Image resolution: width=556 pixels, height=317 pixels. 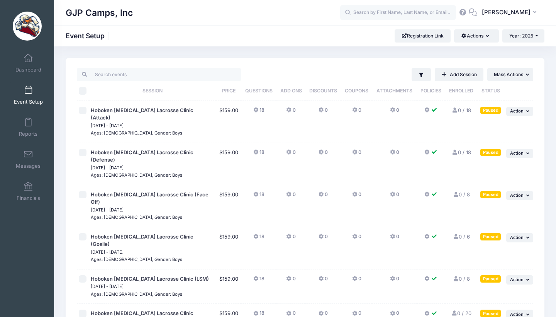 I want to click on span: Add Ons, so click(x=291, y=90).